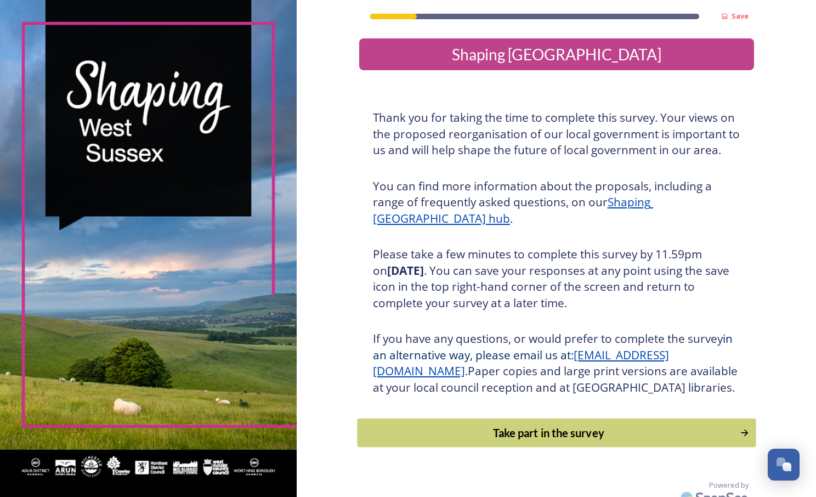  I want to click on div: Take part in the survey, so click(548, 432).